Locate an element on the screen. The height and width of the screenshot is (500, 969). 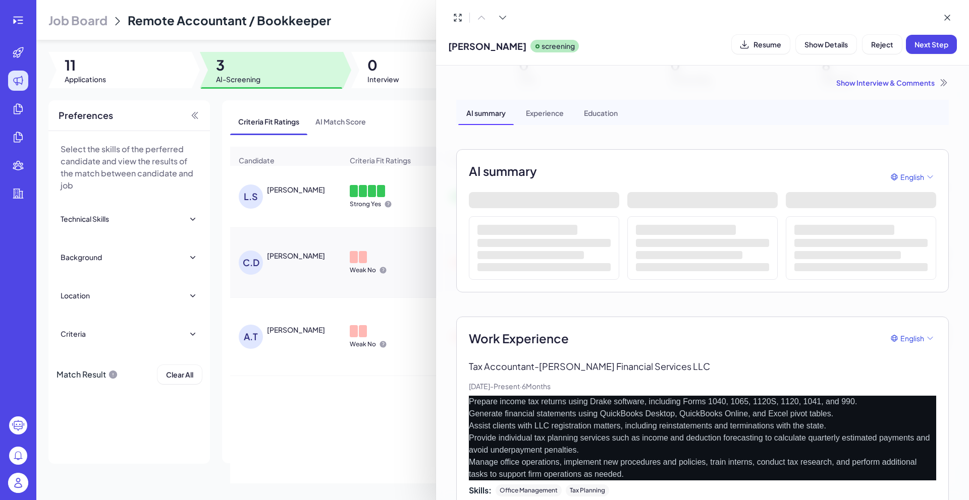
button: Resume is located at coordinates (760, 44).